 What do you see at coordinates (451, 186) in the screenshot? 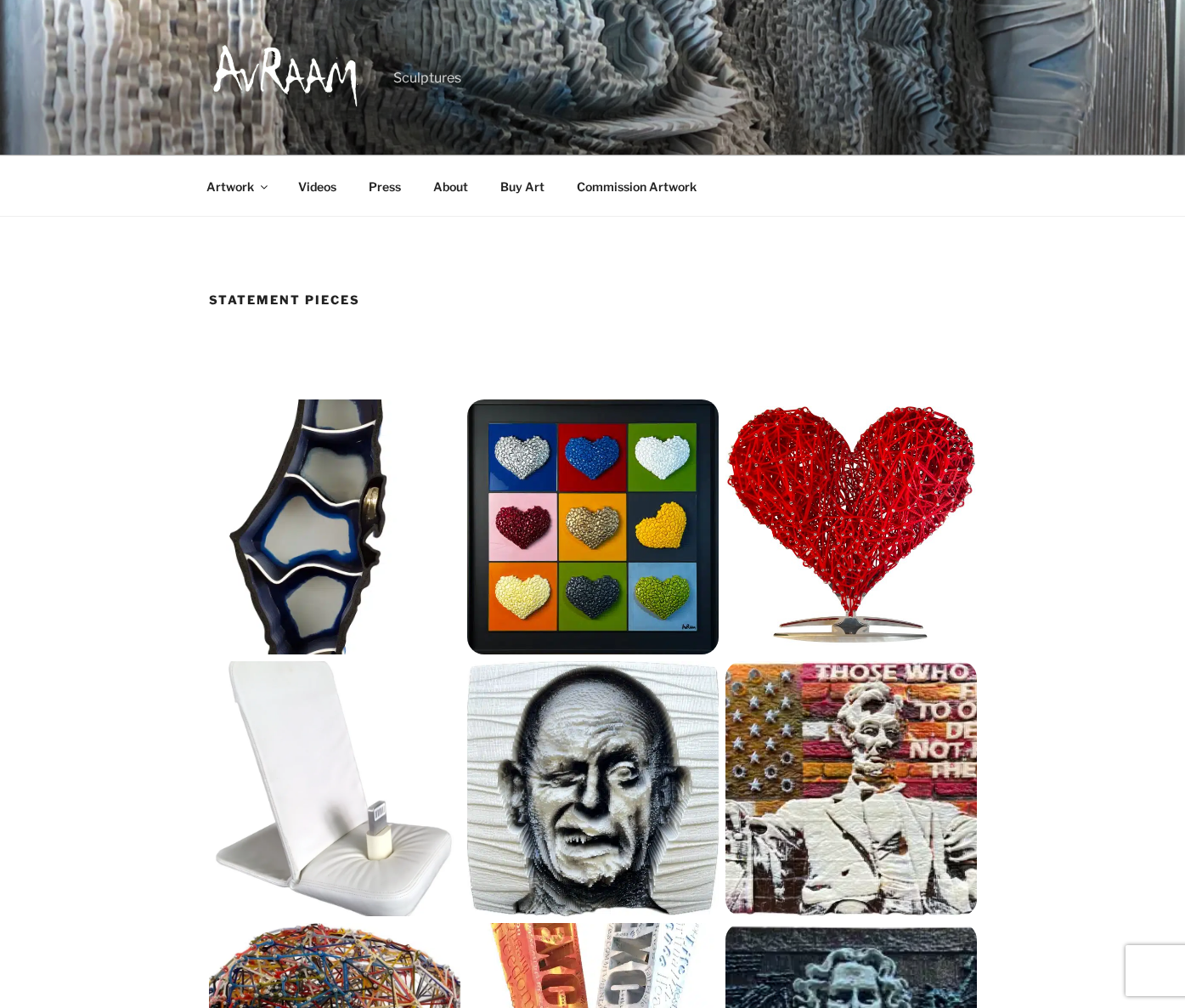
I see `a: About` at bounding box center [451, 186].